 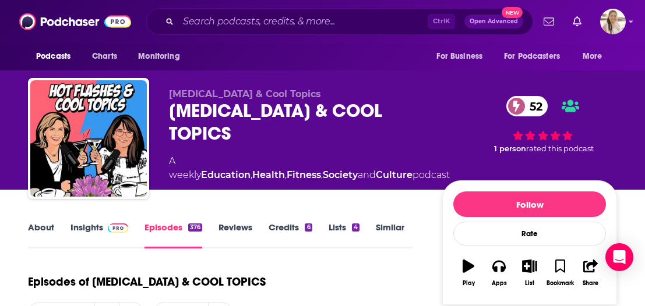 What do you see at coordinates (527, 106) in the screenshot?
I see `a: 52` at bounding box center [527, 106].